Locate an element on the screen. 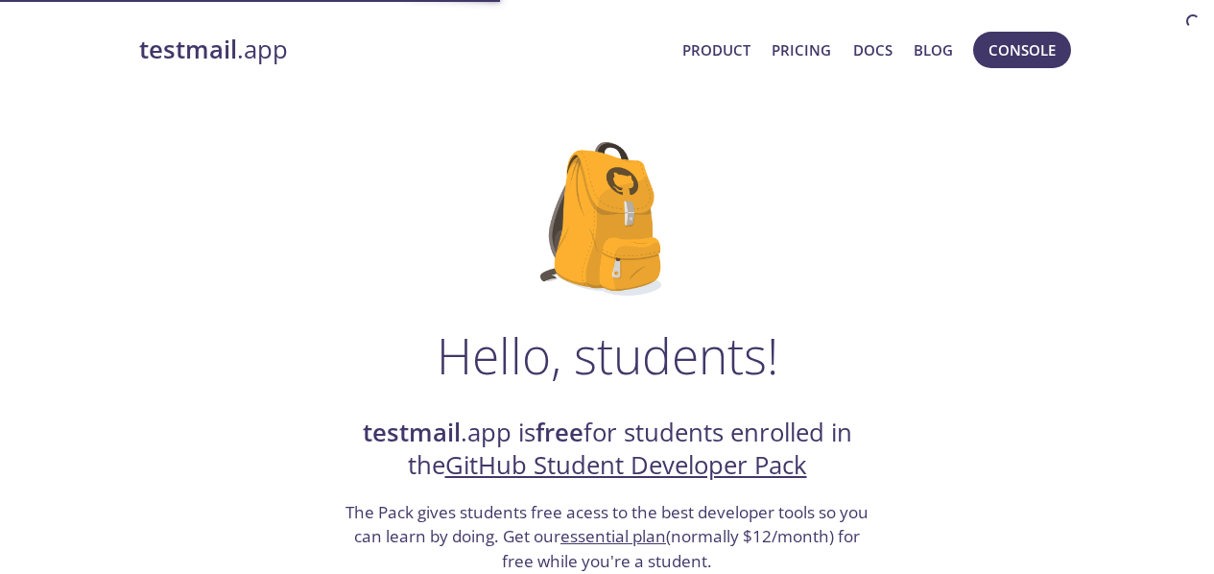 Image resolution: width=1214 pixels, height=574 pixels. a: essential plan is located at coordinates (613, 535).